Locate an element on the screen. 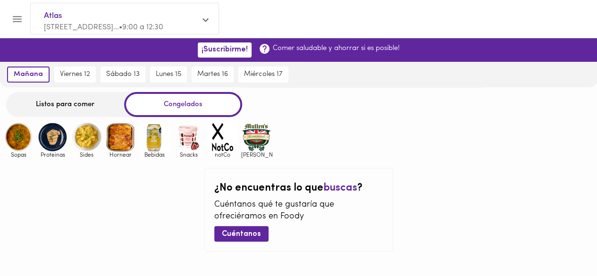  img: Proteinas is located at coordinates (52, 137).